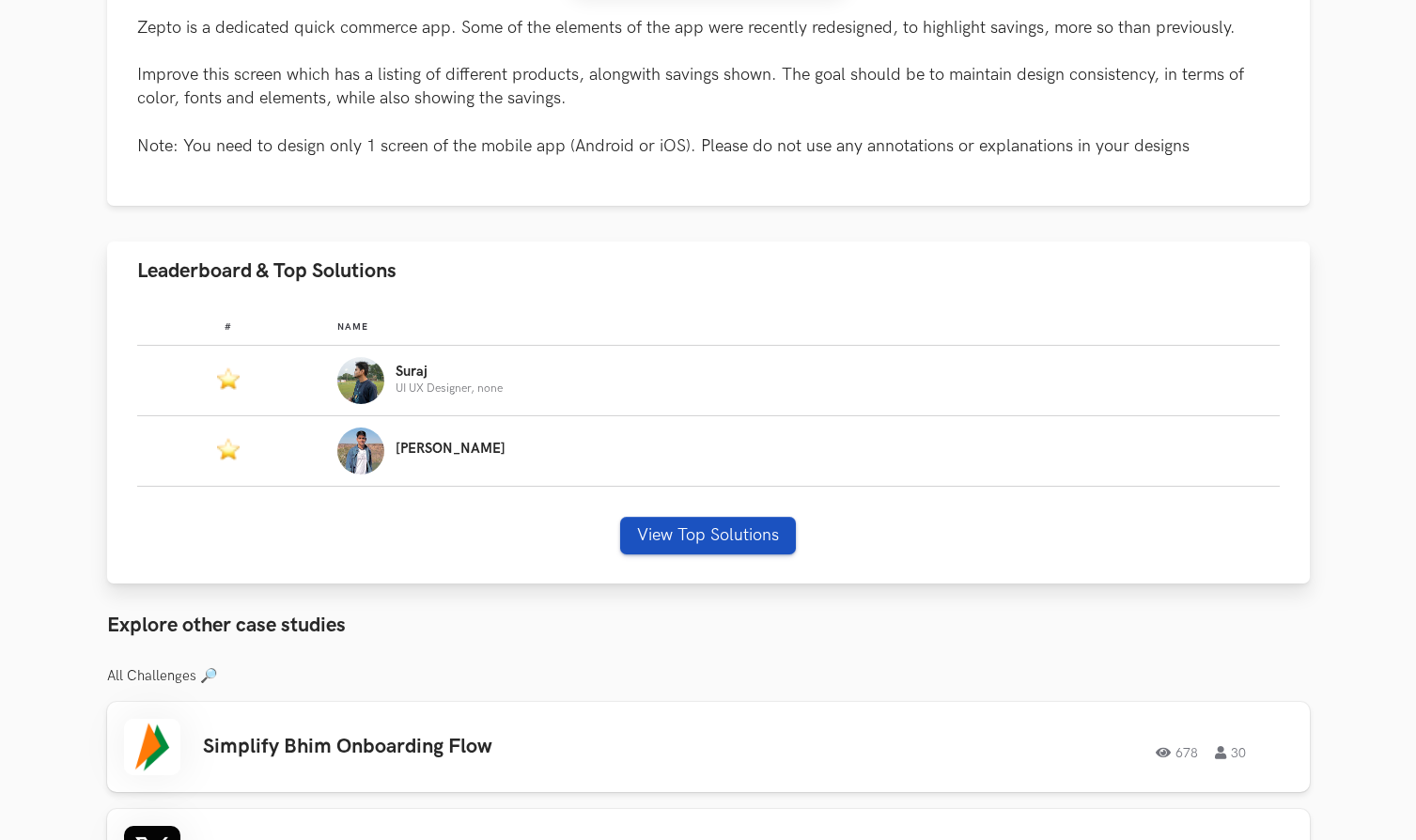  Describe the element at coordinates (708, 396) in the screenshot. I see `table: Leaderboard` at that location.